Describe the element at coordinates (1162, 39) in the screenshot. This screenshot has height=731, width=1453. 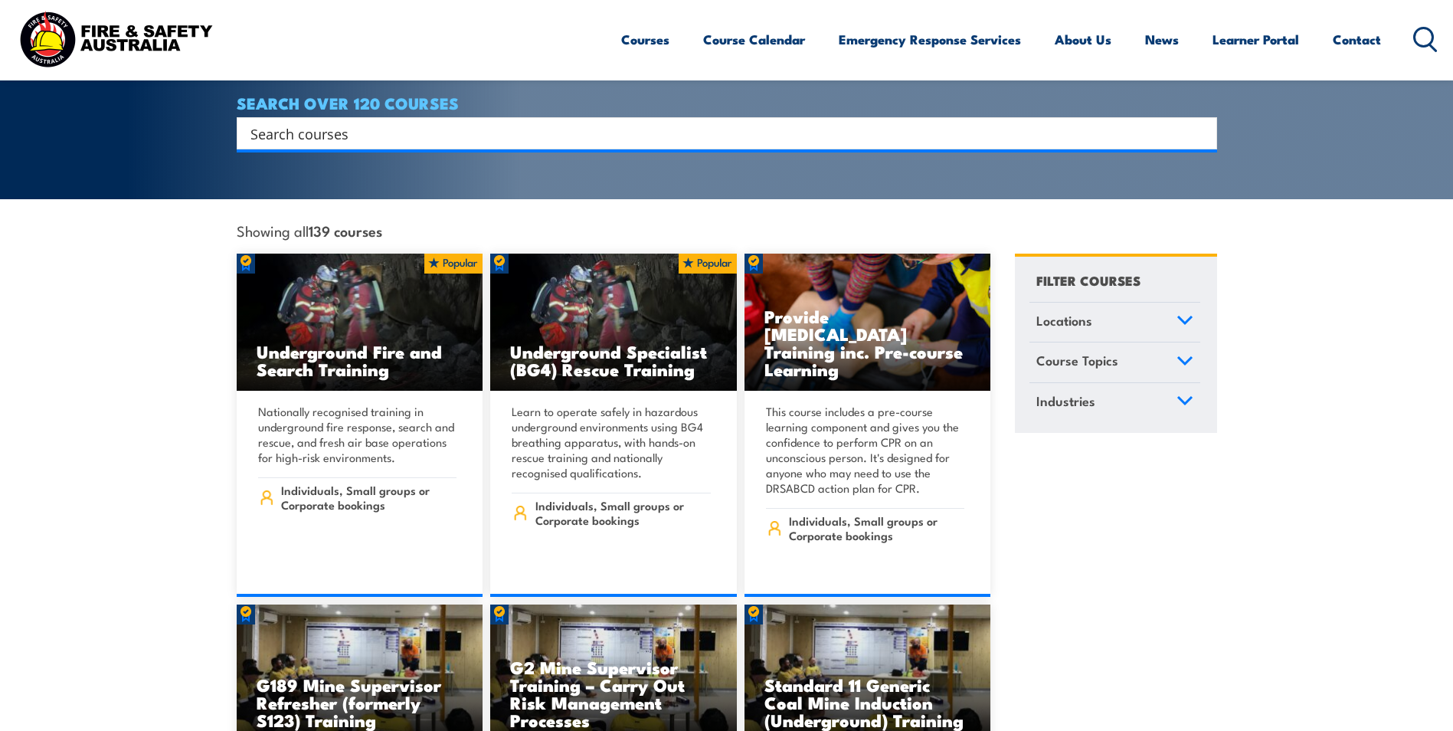
I see `a: News` at that location.